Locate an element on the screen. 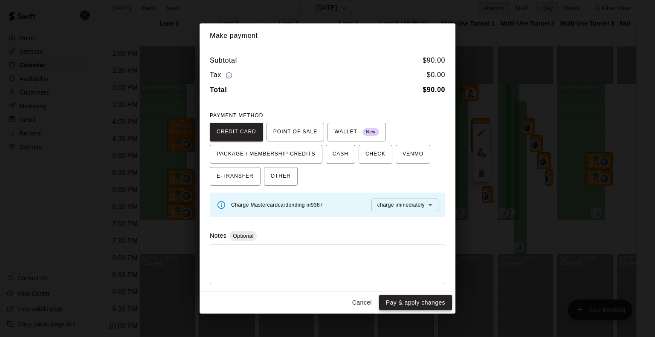 The image size is (655, 337). h6: $ 0.00 is located at coordinates (435, 75).